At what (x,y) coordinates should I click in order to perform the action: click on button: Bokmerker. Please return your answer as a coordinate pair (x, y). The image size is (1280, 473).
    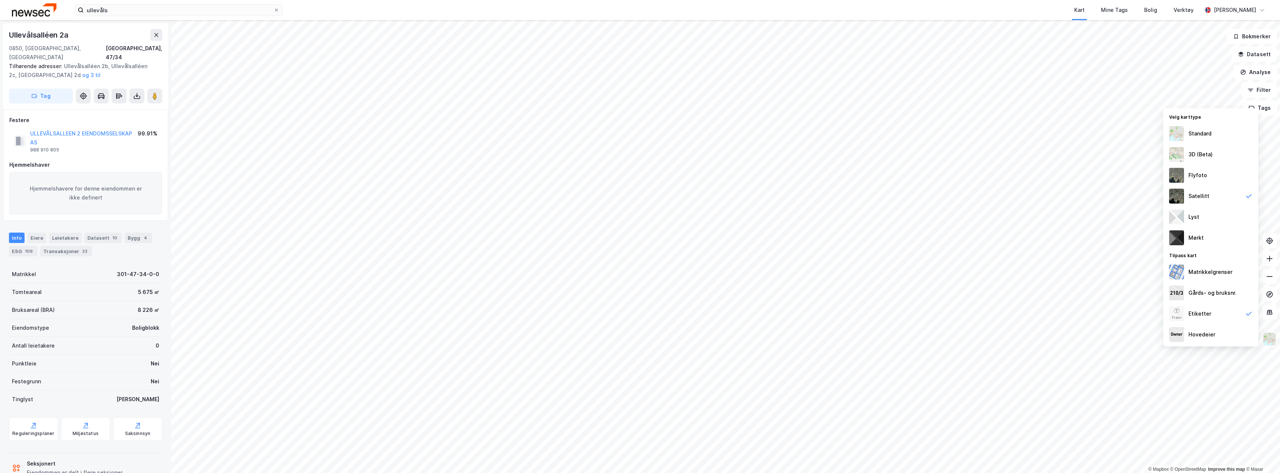
    Looking at the image, I should click on (1252, 36).